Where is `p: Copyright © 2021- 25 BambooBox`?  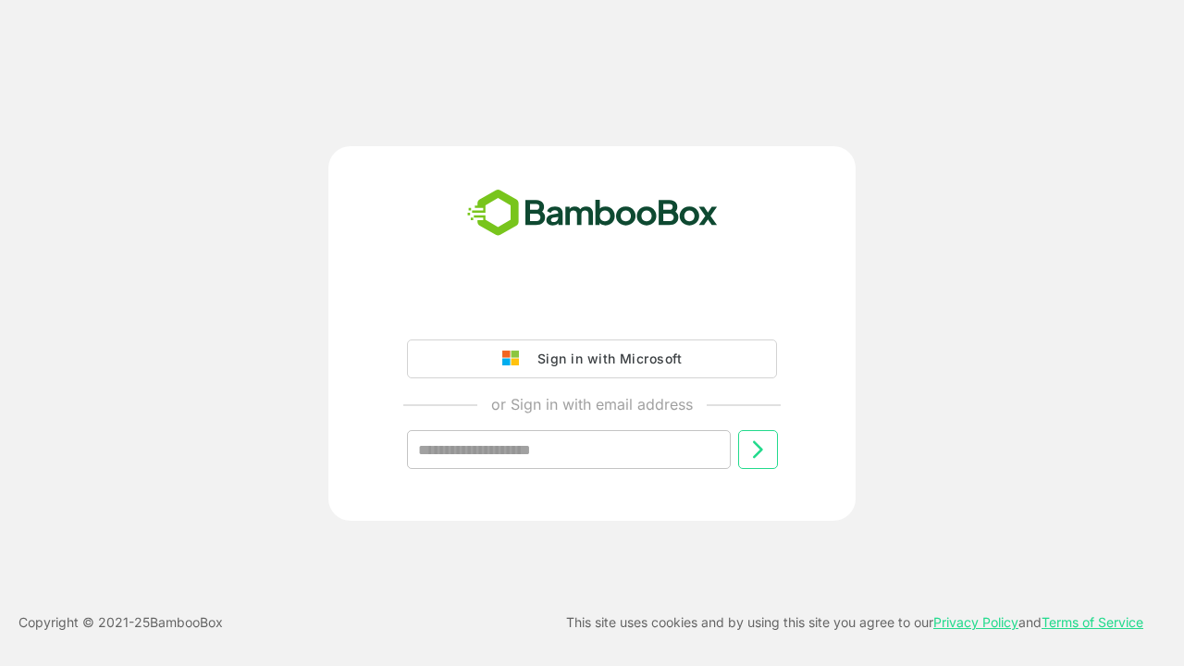
p: Copyright © 2021- 25 BambooBox is located at coordinates (120, 623).